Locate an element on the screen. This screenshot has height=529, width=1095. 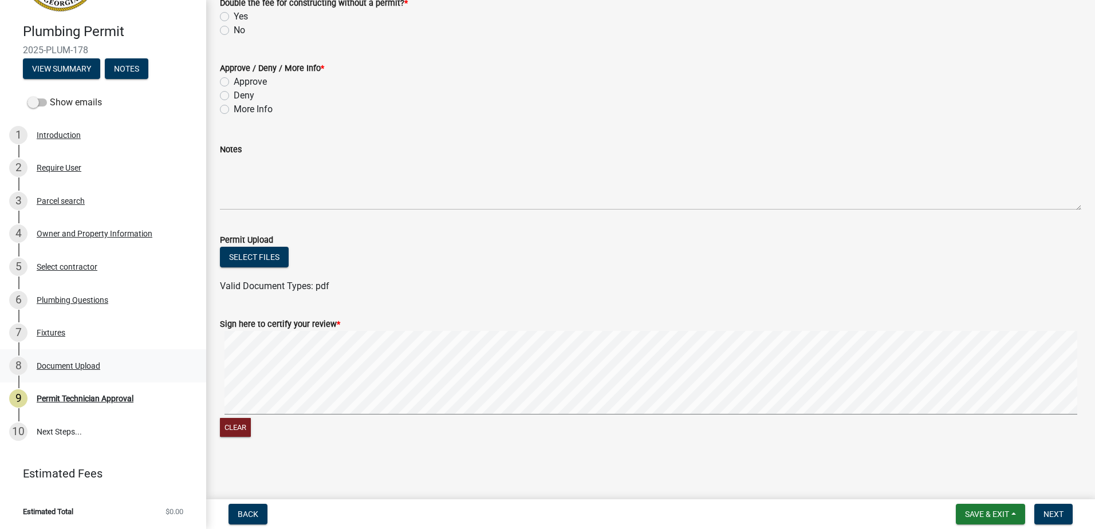
span: Next is located at coordinates (1054, 515).